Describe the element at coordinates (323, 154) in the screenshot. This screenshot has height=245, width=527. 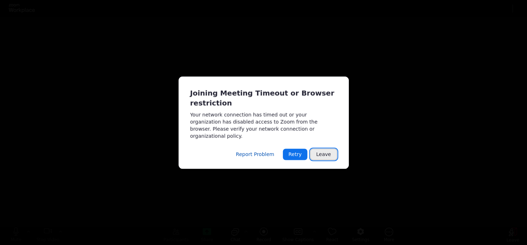
I see `button: Leave` at that location.